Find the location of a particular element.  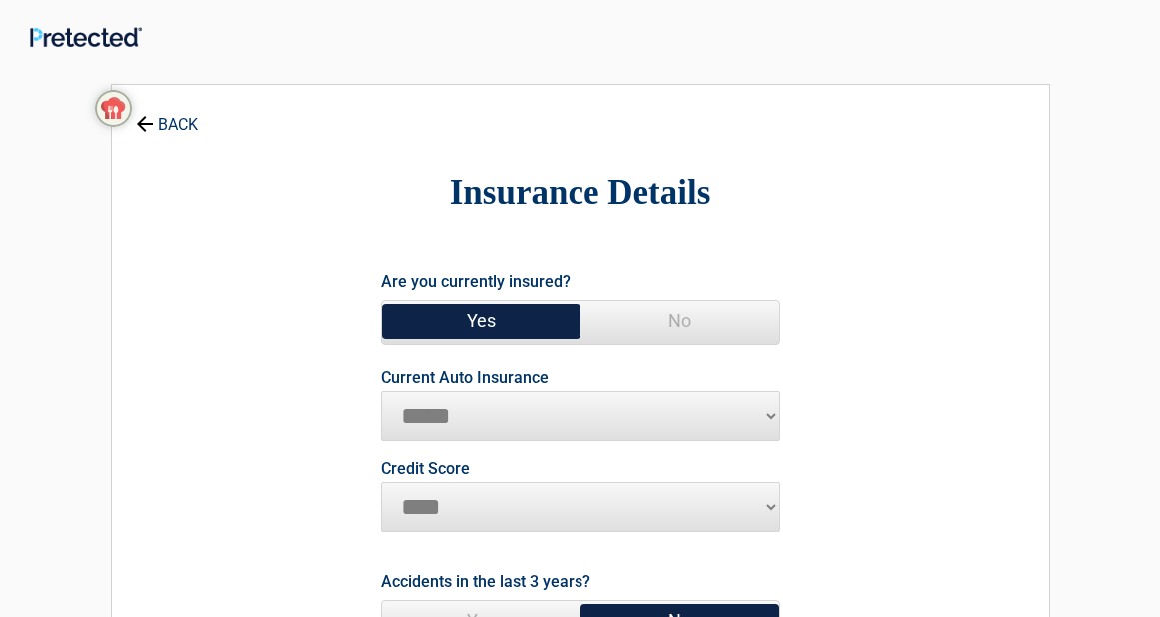

h2: Insurance Details is located at coordinates (581, 193).